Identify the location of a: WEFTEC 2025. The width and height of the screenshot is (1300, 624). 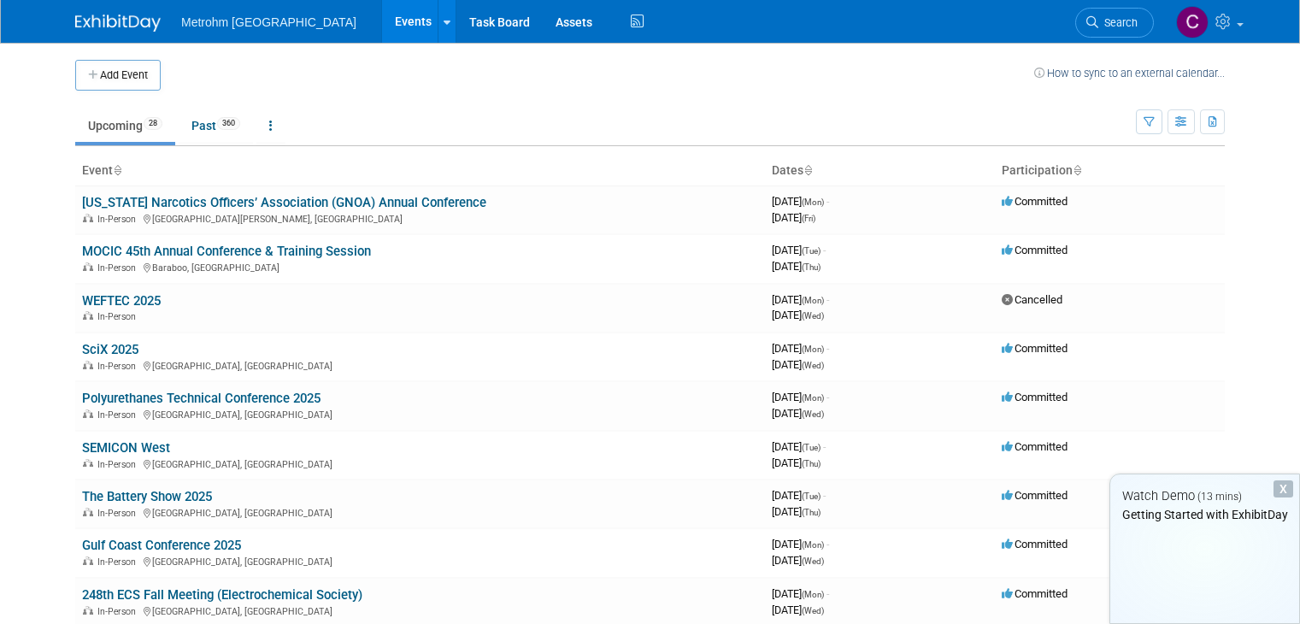
(121, 301).